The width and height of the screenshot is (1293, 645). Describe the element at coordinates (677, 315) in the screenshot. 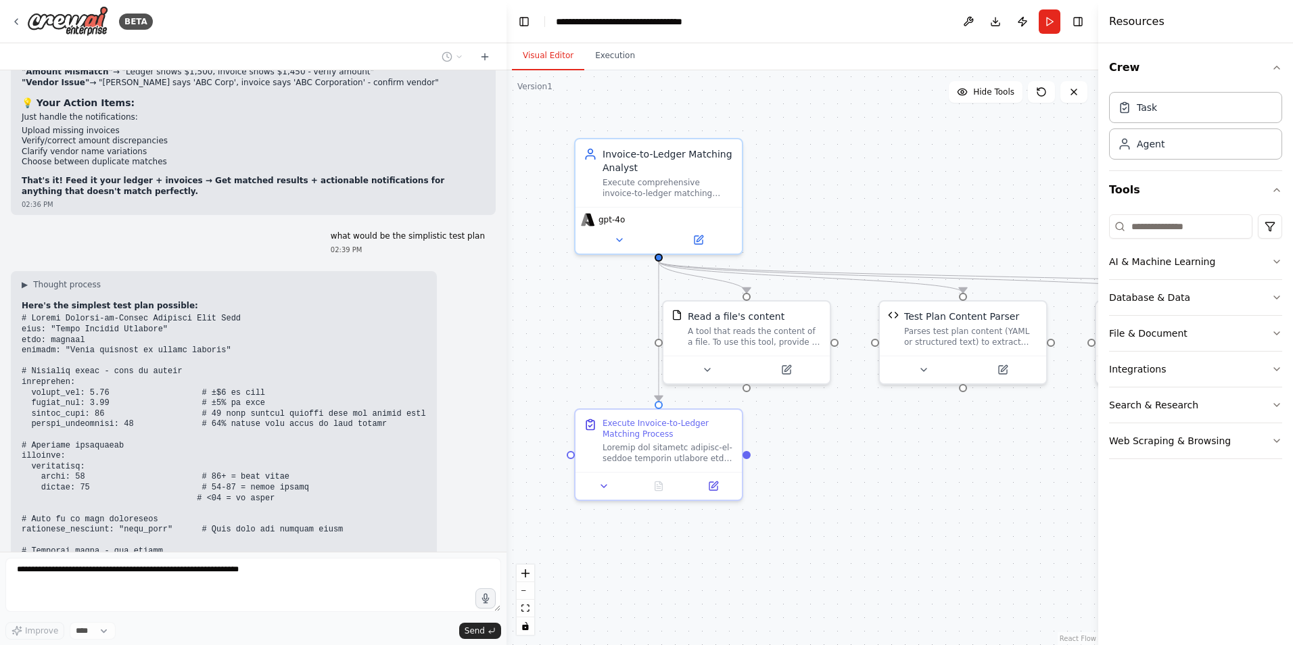

I see `img: FileReadTool` at that location.